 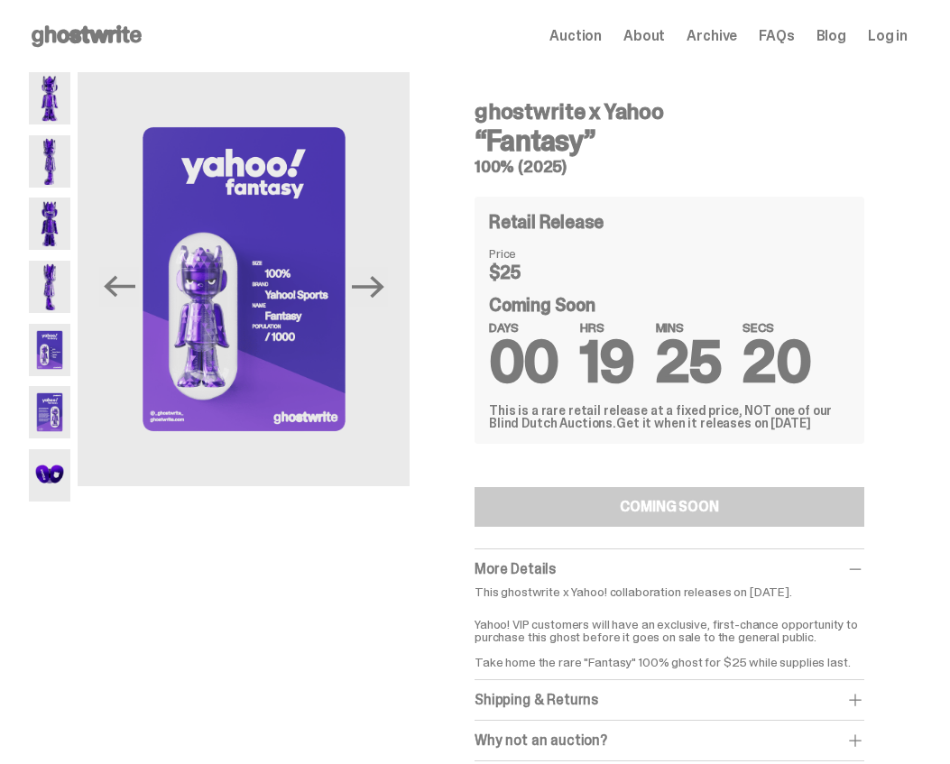 I want to click on h4: Retail Release, so click(x=546, y=222).